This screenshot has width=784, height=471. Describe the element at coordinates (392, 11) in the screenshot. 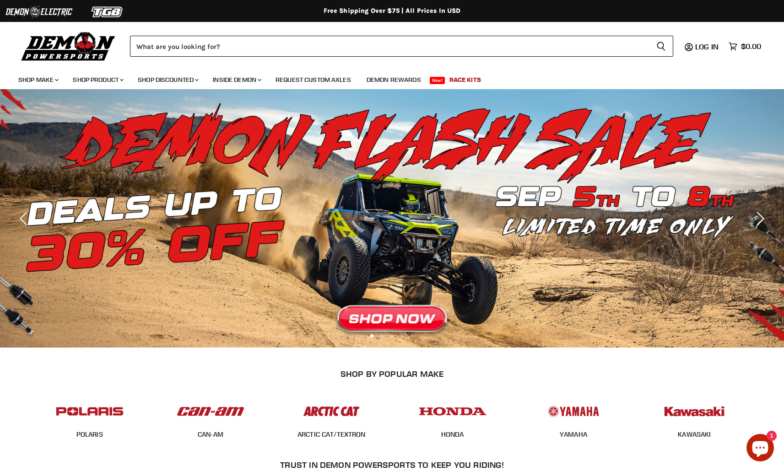

I see `div: Free Shipping Over $75 | All Prices In USD` at that location.